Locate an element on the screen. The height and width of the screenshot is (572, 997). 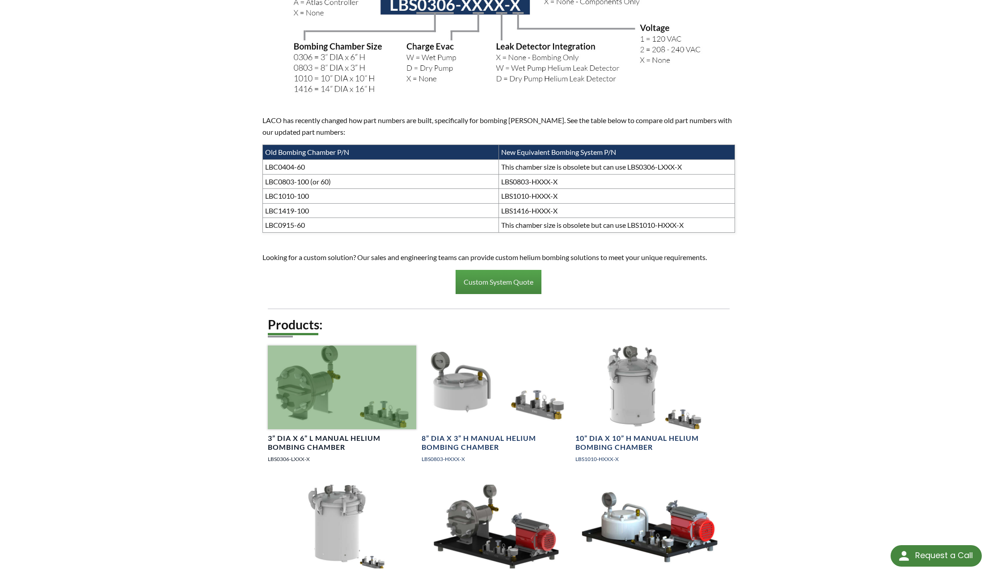
td: LBC1419-100 is located at coordinates (381, 210).